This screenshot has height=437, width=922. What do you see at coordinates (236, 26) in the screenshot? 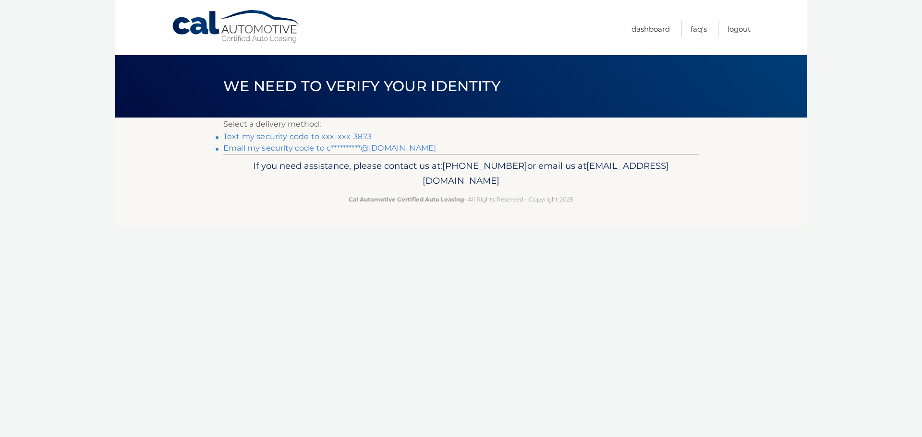
I see `a: Cal Automotive` at bounding box center [236, 26].